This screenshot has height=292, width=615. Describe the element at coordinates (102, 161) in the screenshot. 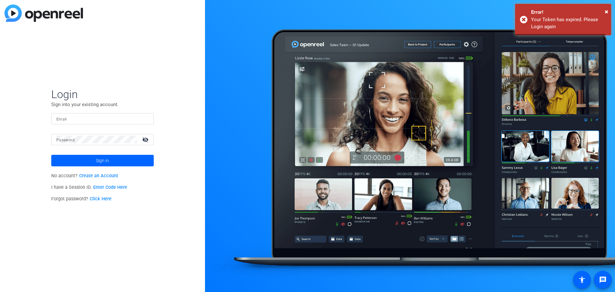

I see `span: Sign in` at that location.